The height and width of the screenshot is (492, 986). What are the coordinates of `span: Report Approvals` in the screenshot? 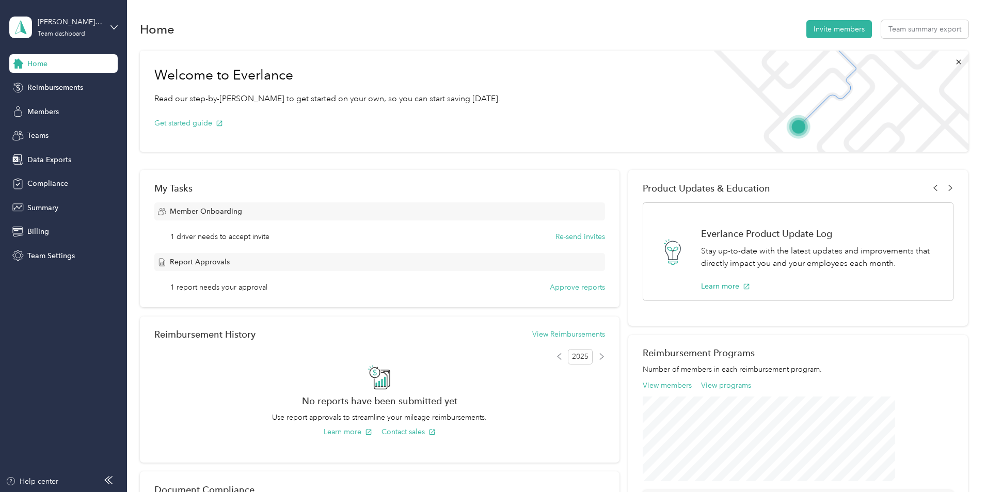 It's located at (200, 262).